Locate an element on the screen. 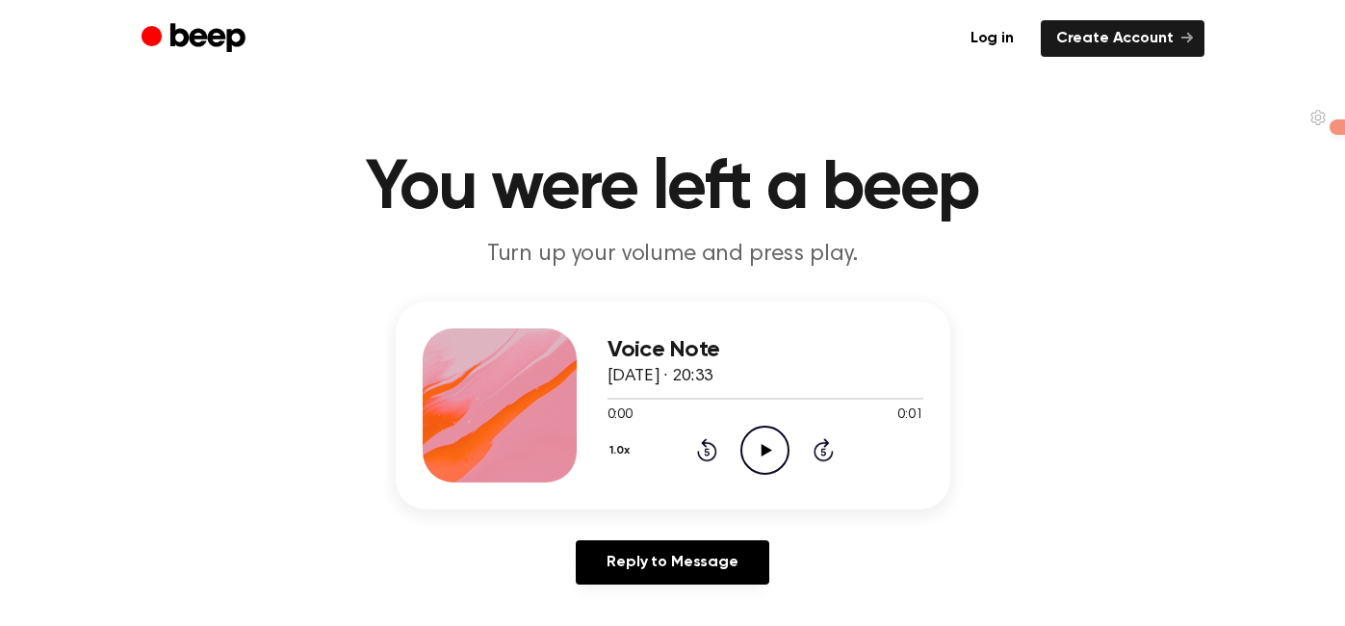  h1: You were left a beep is located at coordinates (673, 189).